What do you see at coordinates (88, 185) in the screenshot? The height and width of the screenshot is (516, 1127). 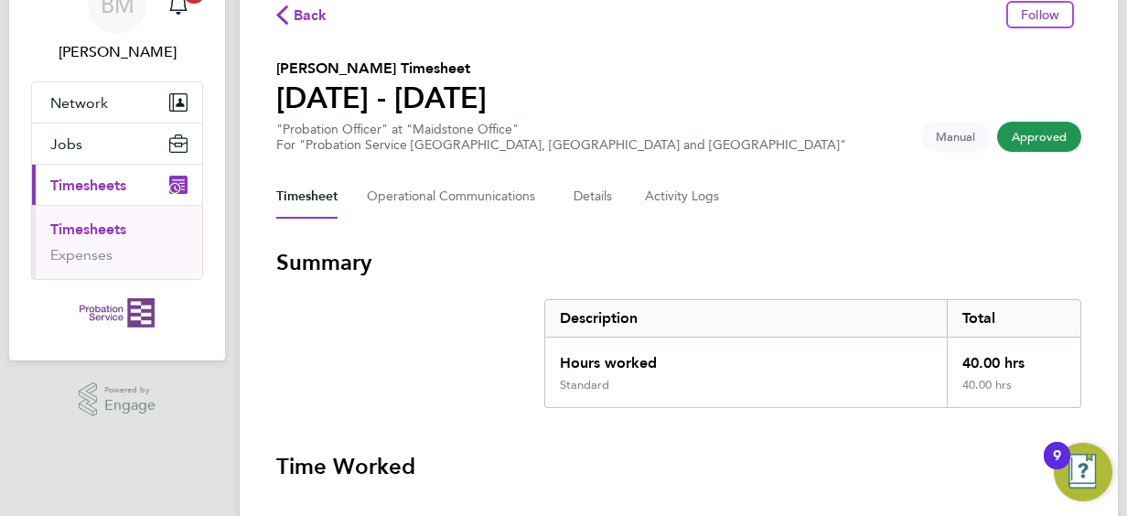 I see `span: Timesheets` at bounding box center [88, 185].